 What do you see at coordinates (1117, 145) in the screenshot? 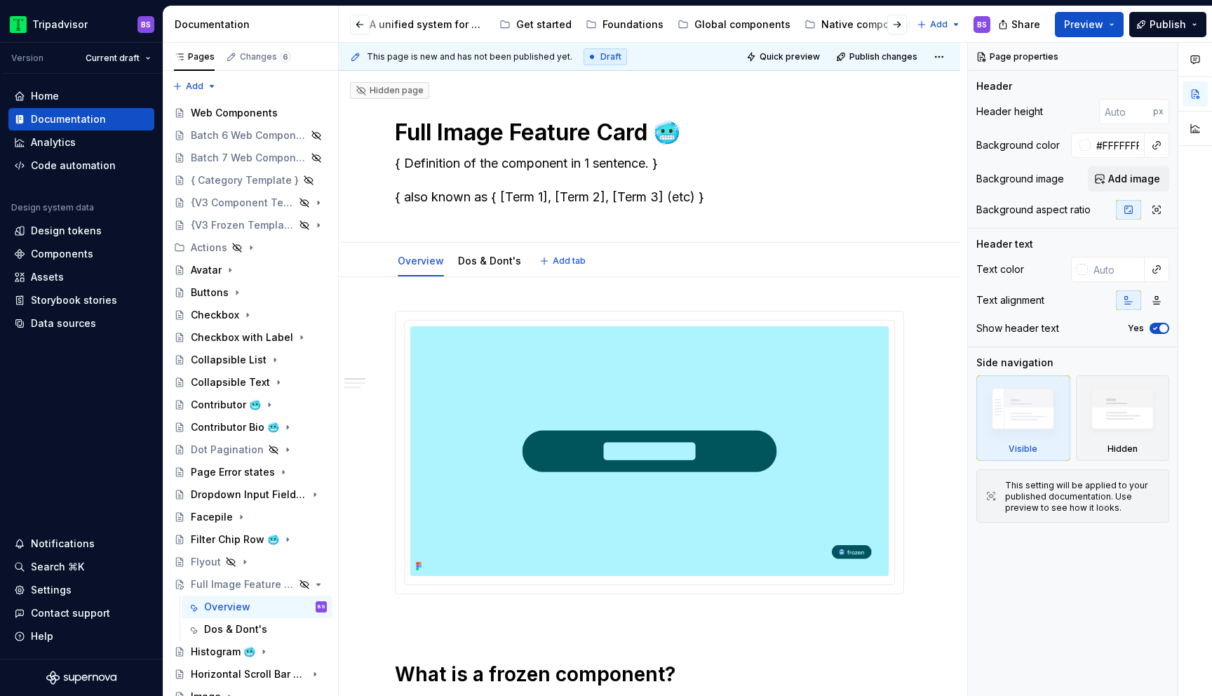
I see `input: Auto` at bounding box center [1117, 145].